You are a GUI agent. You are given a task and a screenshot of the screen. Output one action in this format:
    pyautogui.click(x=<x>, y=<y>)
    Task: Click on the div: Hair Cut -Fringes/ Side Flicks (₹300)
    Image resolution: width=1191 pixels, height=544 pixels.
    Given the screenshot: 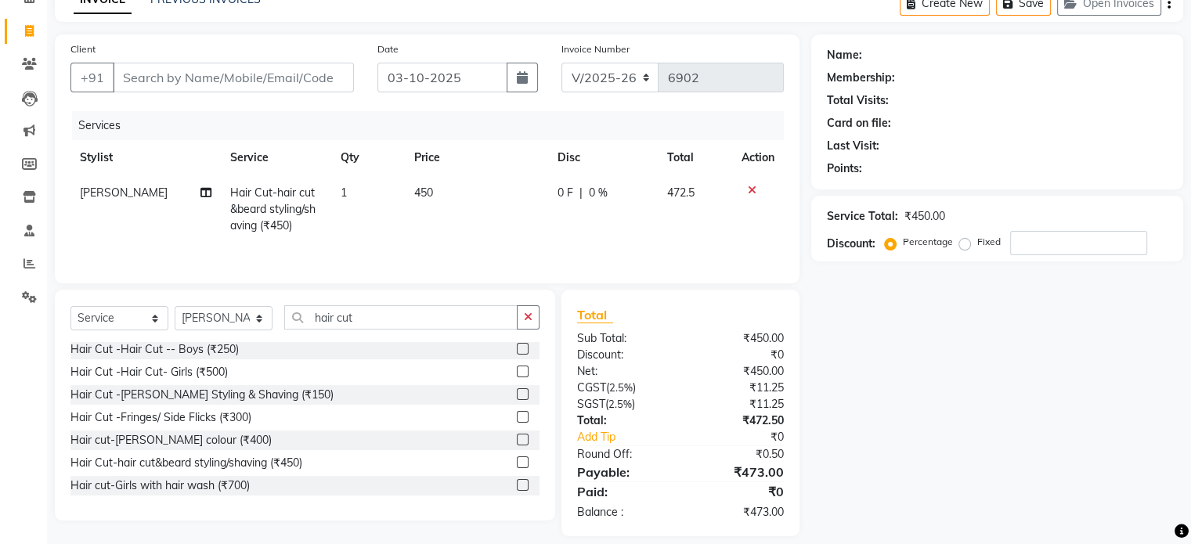 What is the action you would take?
    pyautogui.click(x=160, y=417)
    